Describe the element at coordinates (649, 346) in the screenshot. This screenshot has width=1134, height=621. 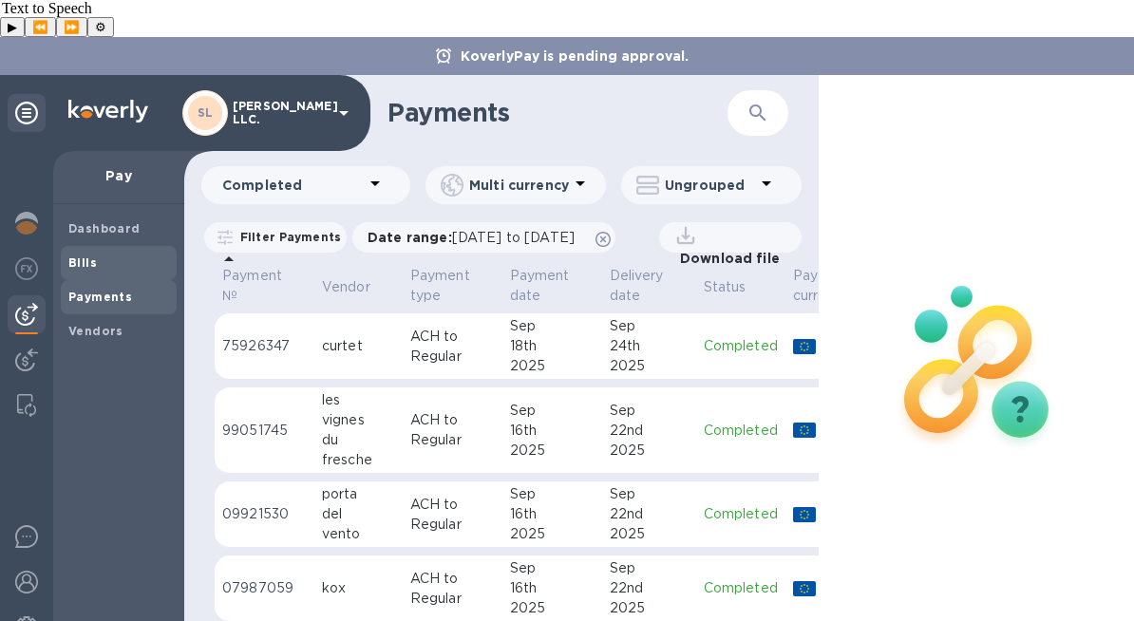
I see `div: 24th` at that location.